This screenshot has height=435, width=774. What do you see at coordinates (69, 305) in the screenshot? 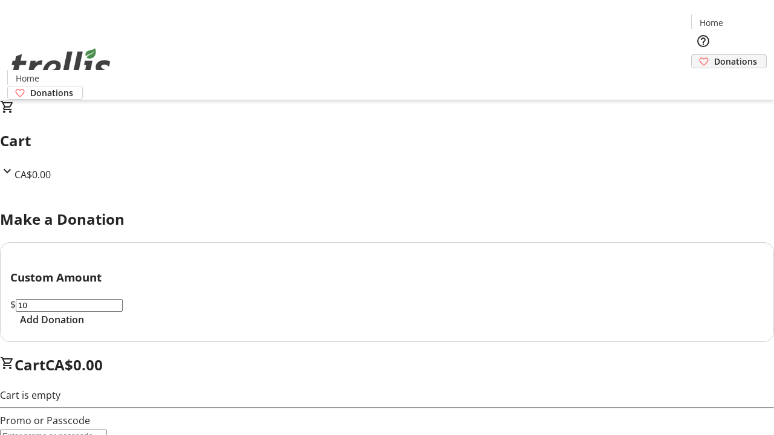
I see `input: Donation Amount` at bounding box center [69, 305].